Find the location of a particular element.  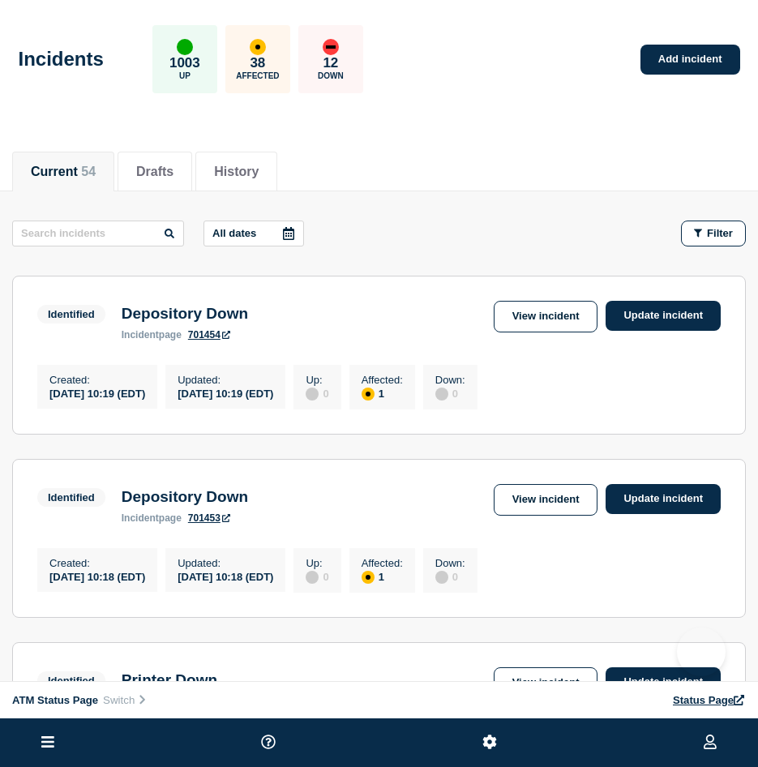

h3: Printer Down is located at coordinates (176, 680).